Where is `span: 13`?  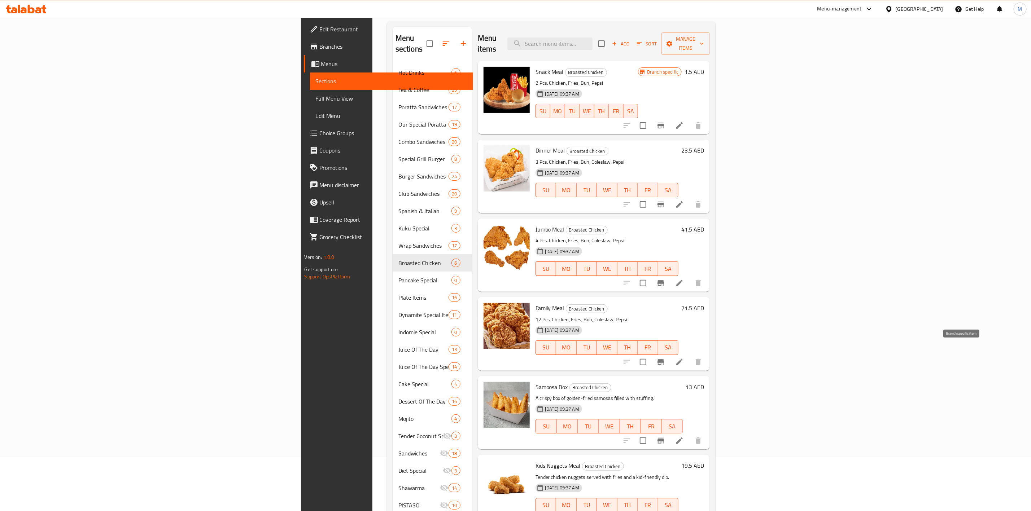 span: 13 is located at coordinates (454, 350).